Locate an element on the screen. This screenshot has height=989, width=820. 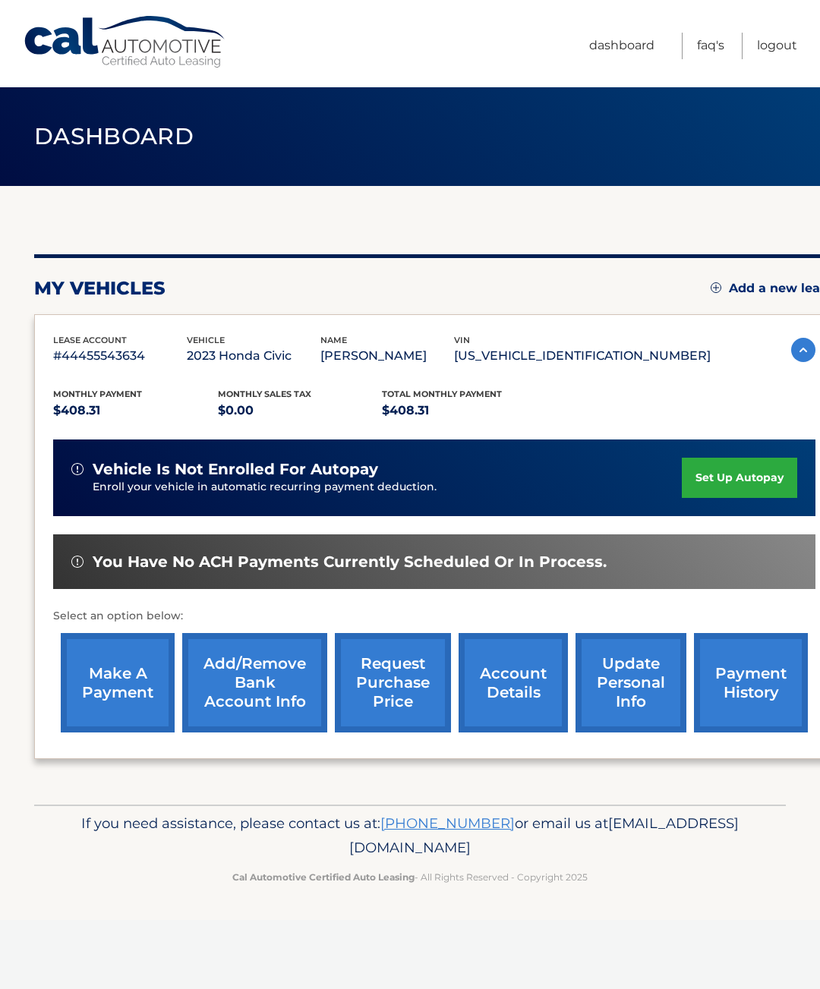
p: #44455543634 is located at coordinates (120, 356).